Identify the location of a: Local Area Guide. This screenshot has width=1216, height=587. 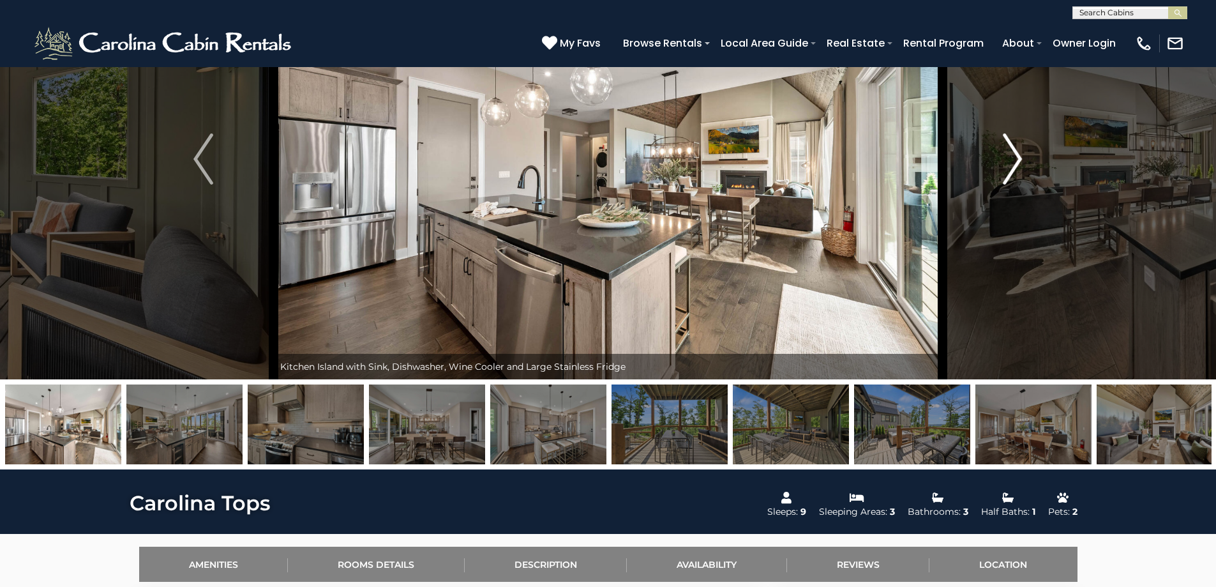
(764, 43).